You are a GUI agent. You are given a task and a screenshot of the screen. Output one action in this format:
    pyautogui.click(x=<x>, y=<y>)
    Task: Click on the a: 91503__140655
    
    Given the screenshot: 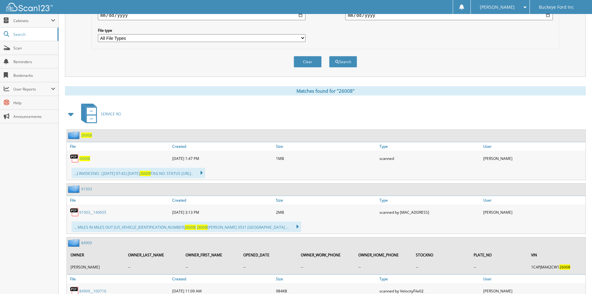 What is the action you would take?
    pyautogui.click(x=93, y=212)
    